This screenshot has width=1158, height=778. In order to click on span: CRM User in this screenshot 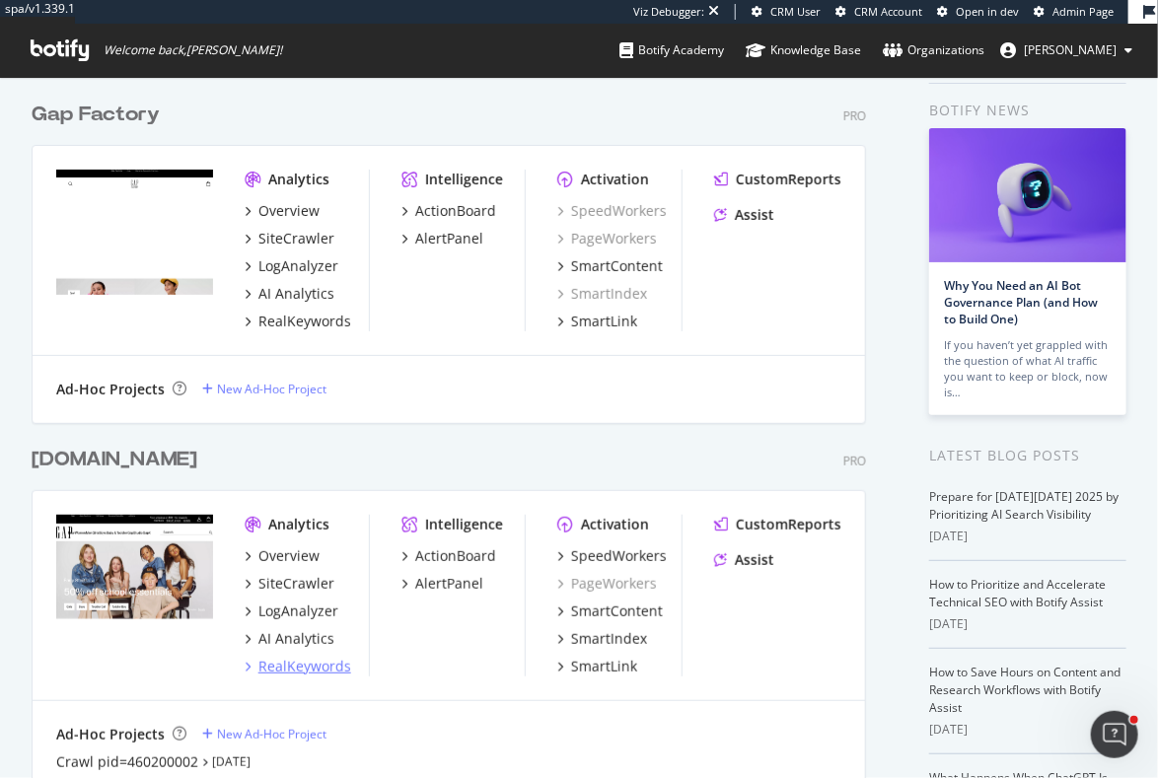, I will do `click(795, 11)`.